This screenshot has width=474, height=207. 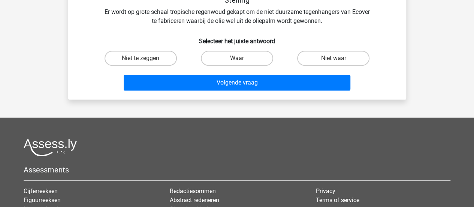 What do you see at coordinates (337, 199) in the screenshot?
I see `a: Terms of service` at bounding box center [337, 199].